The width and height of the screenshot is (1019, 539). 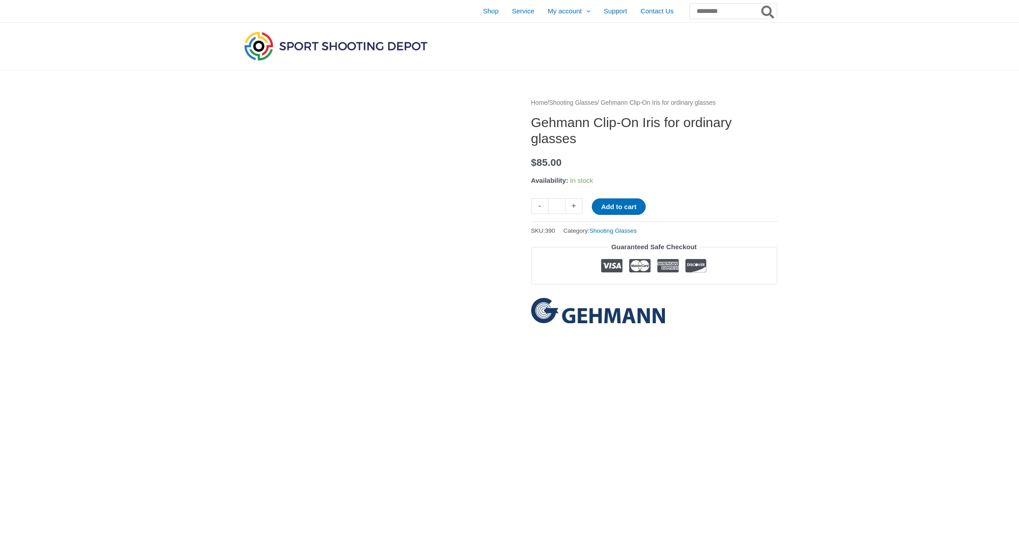 What do you see at coordinates (550, 231) in the screenshot?
I see `span: 390` at bounding box center [550, 231].